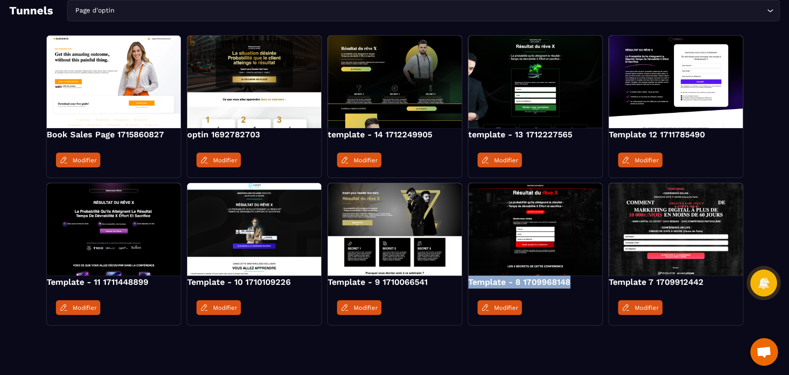  What do you see at coordinates (535, 134) in the screenshot?
I see `h4: template - 13 1712227565` at bounding box center [535, 134].